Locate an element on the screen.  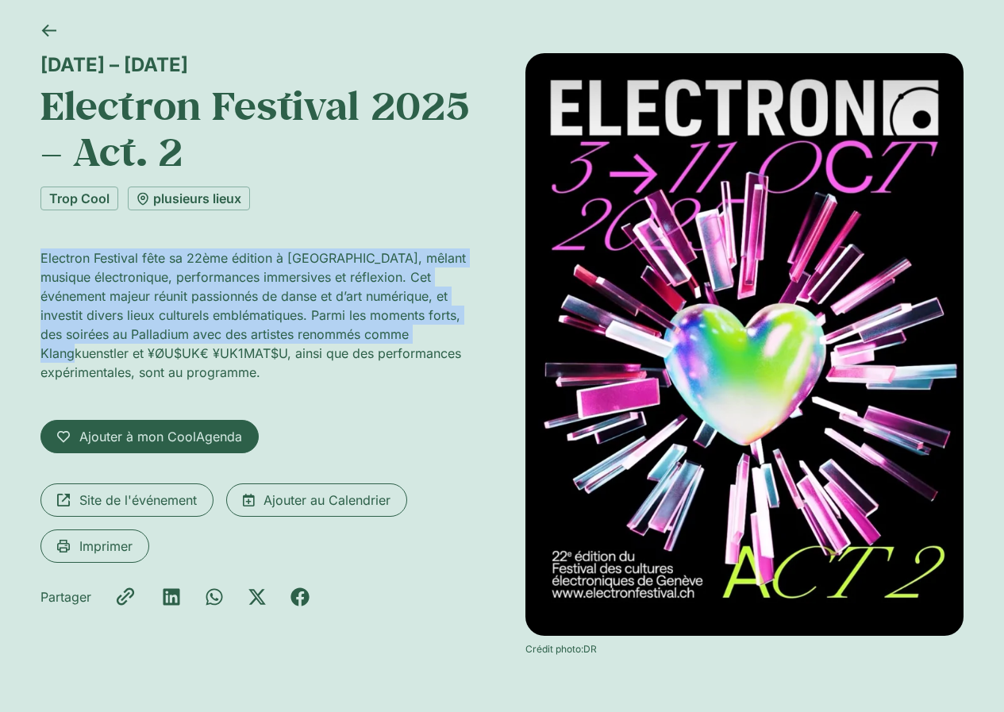
div: Partager sur linkedin is located at coordinates (171, 597).